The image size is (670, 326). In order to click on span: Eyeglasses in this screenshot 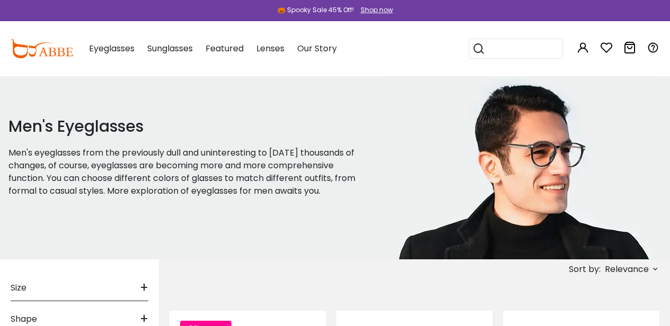, I will do `click(112, 48)`.